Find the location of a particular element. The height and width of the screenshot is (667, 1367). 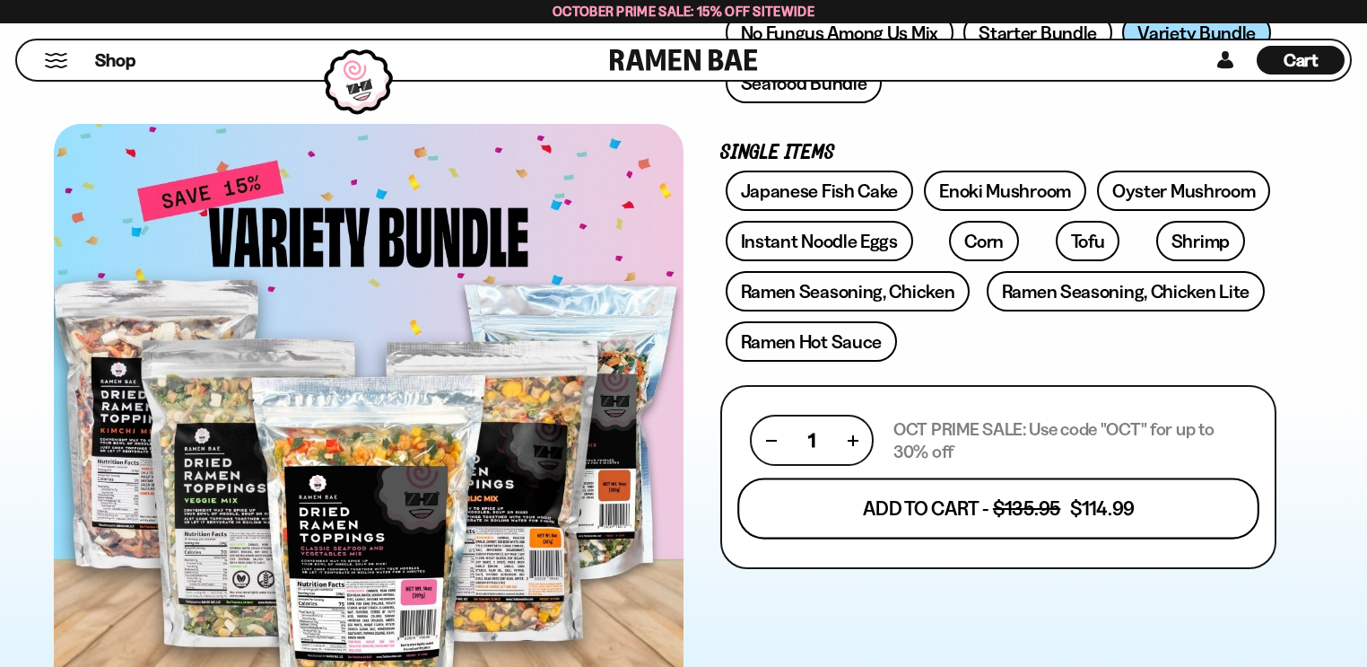

a: Ramen Seasoning, Chicken is located at coordinates (848, 291).